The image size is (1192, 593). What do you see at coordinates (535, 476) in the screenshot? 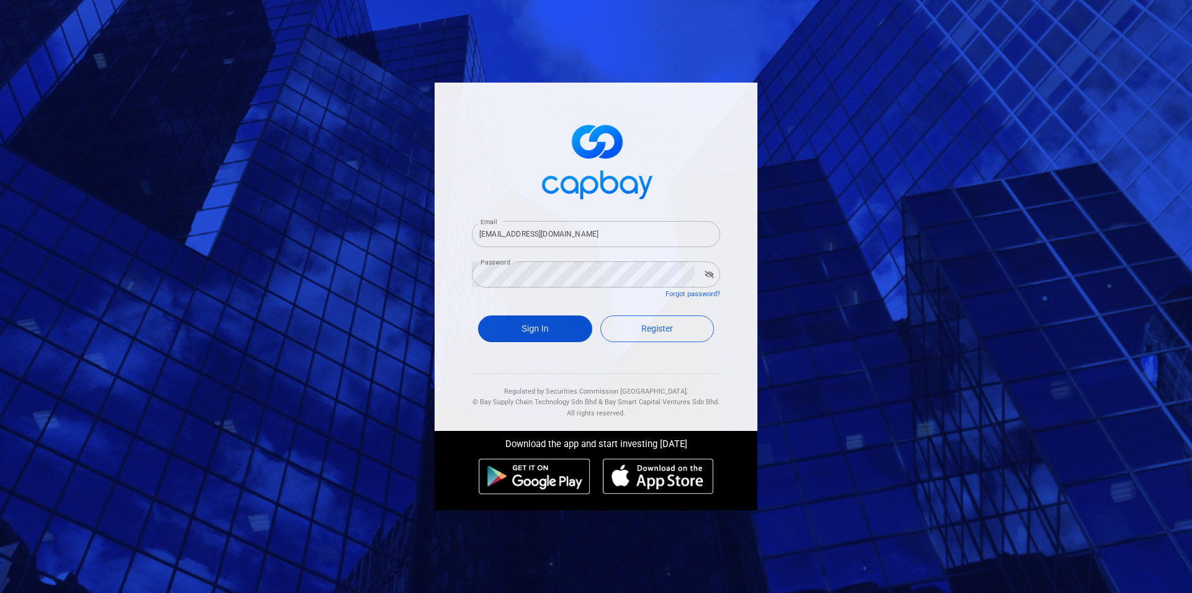
I see `img: android` at bounding box center [535, 476].